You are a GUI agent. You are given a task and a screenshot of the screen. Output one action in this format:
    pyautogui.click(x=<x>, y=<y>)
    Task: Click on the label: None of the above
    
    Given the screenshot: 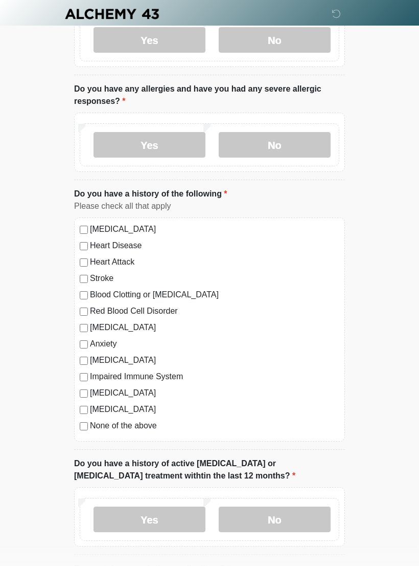 What is the action you would take?
    pyautogui.click(x=215, y=426)
    